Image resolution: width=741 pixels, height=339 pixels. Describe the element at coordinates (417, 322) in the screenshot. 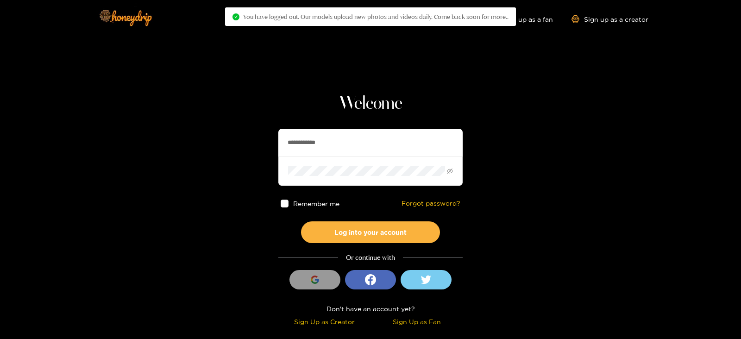

I see `div: Sign Up as Fan` at that location.